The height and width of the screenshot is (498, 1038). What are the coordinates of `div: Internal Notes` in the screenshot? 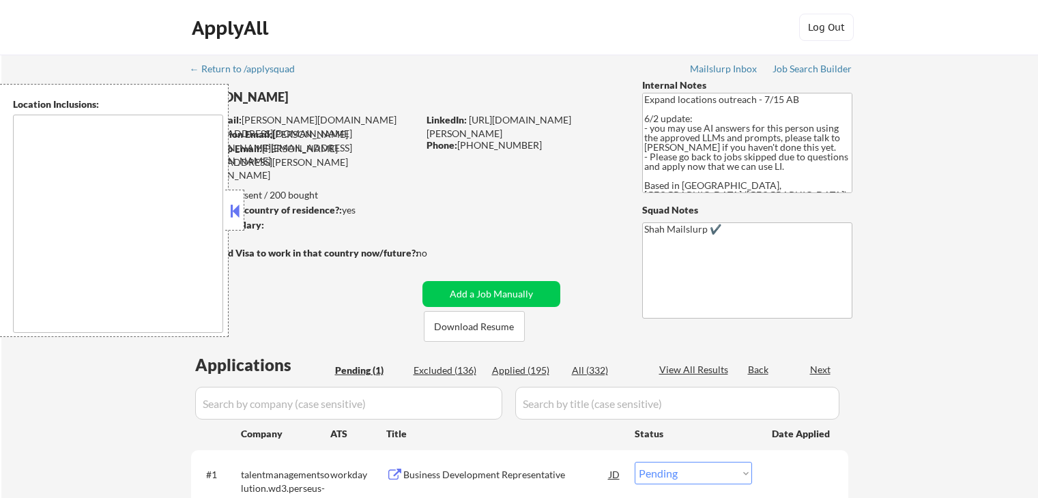 It's located at (747, 85).